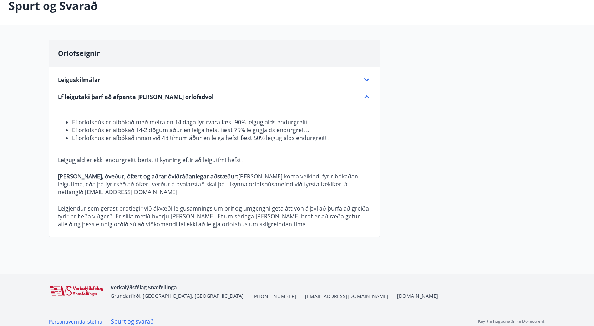 Image resolution: width=594 pixels, height=326 pixels. I want to click on li: Ef orlofshús er afbókað innan við 48 tímum áður en leiga hefst fæst 50% leigugjalds endurgreitt., so click(222, 138).